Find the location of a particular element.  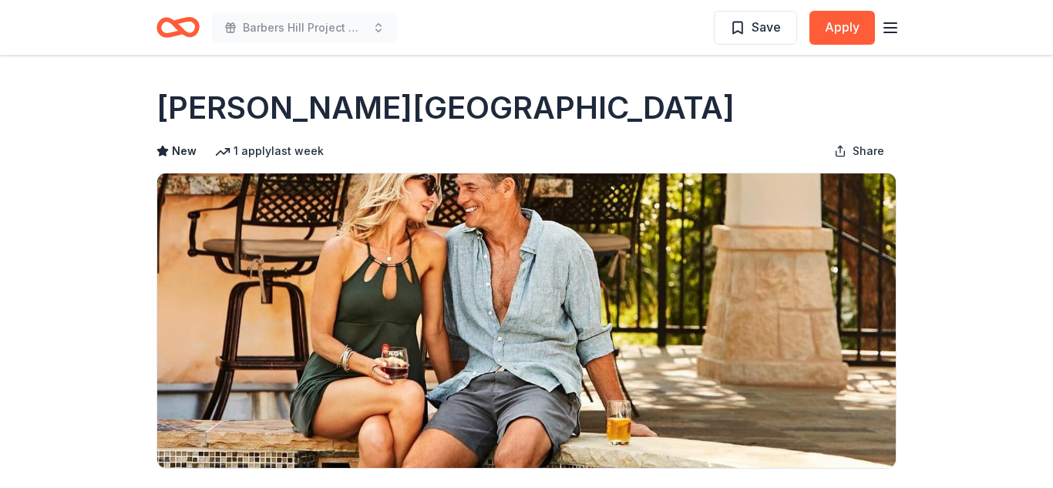

button: Barbers Hill Project Graduation is located at coordinates (304, 28).